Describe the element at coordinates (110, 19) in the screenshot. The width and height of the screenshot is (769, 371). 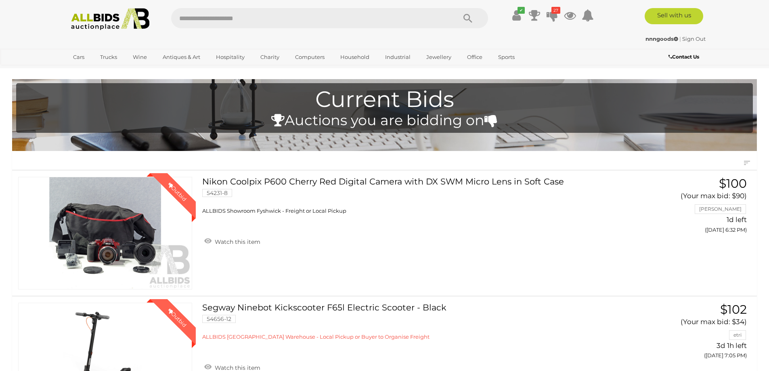
I see `img: Allbids.com.au` at that location.